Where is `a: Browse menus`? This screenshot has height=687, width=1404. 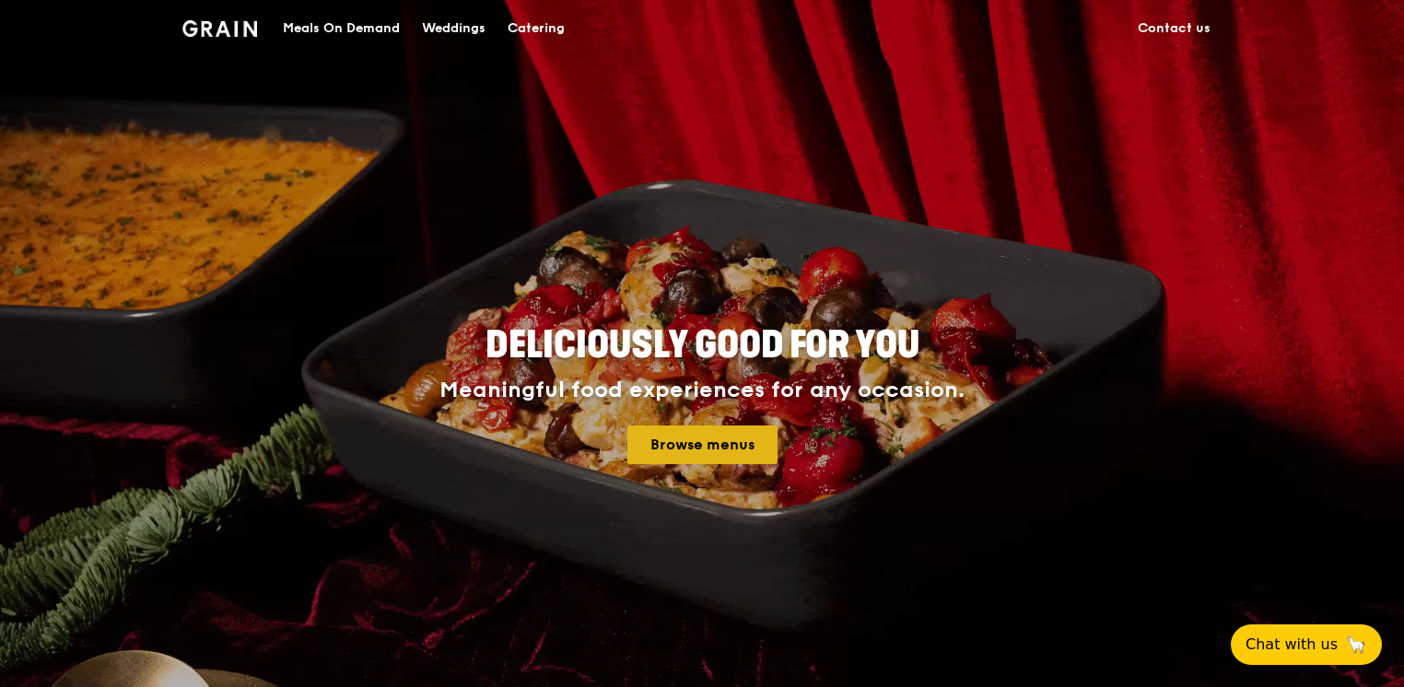 a: Browse menus is located at coordinates (702, 445).